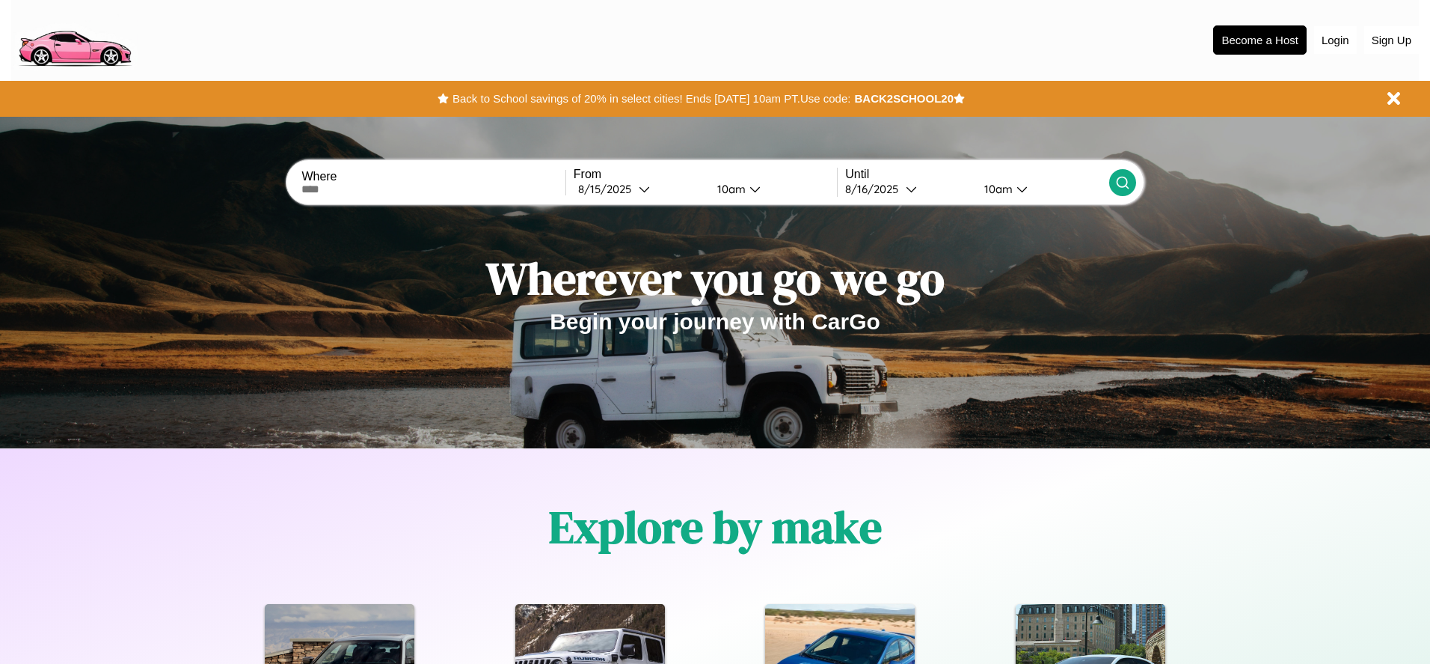  What do you see at coordinates (1335, 40) in the screenshot?
I see `button: Login` at bounding box center [1335, 40].